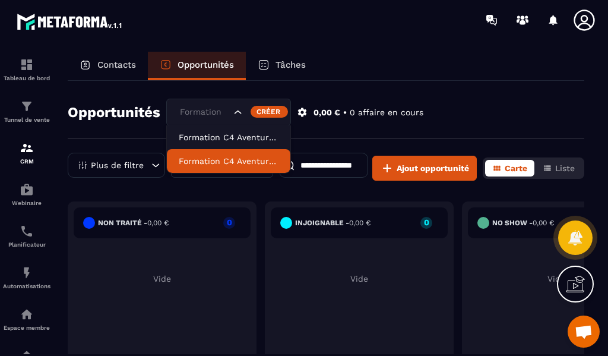 The width and height of the screenshot is (608, 356). What do you see at coordinates (116, 65) in the screenshot?
I see `p: Contacts` at bounding box center [116, 65].